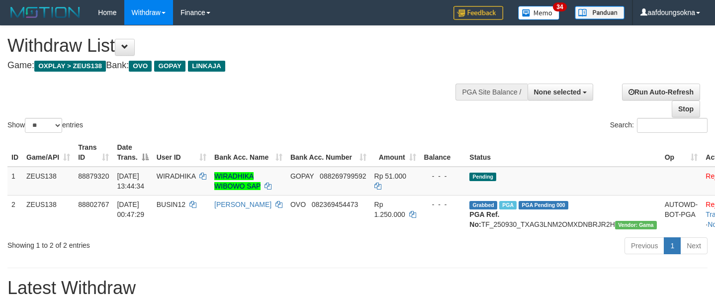 The height and width of the screenshot is (300, 715). Describe the element at coordinates (539, 13) in the screenshot. I see `img: Button%20Memo.svg` at that location.